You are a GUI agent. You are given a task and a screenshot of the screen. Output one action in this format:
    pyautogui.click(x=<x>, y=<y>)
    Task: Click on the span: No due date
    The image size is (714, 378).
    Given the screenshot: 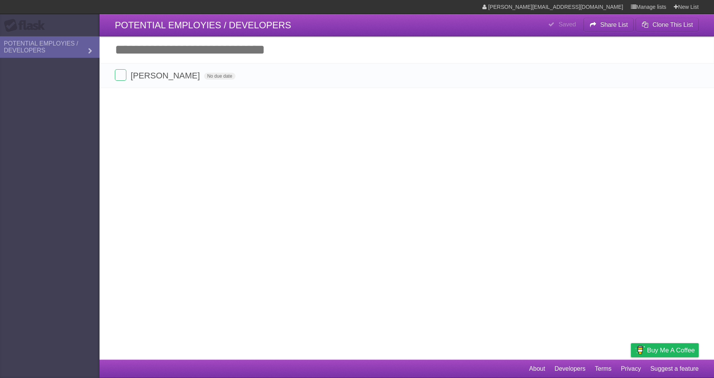 What is the action you would take?
    pyautogui.click(x=219, y=76)
    